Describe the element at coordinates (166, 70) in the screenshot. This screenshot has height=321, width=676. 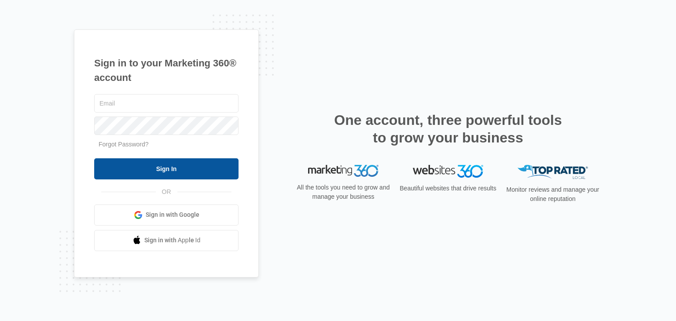
I see `h1: Sign in to your Marketing 360® account` at that location.